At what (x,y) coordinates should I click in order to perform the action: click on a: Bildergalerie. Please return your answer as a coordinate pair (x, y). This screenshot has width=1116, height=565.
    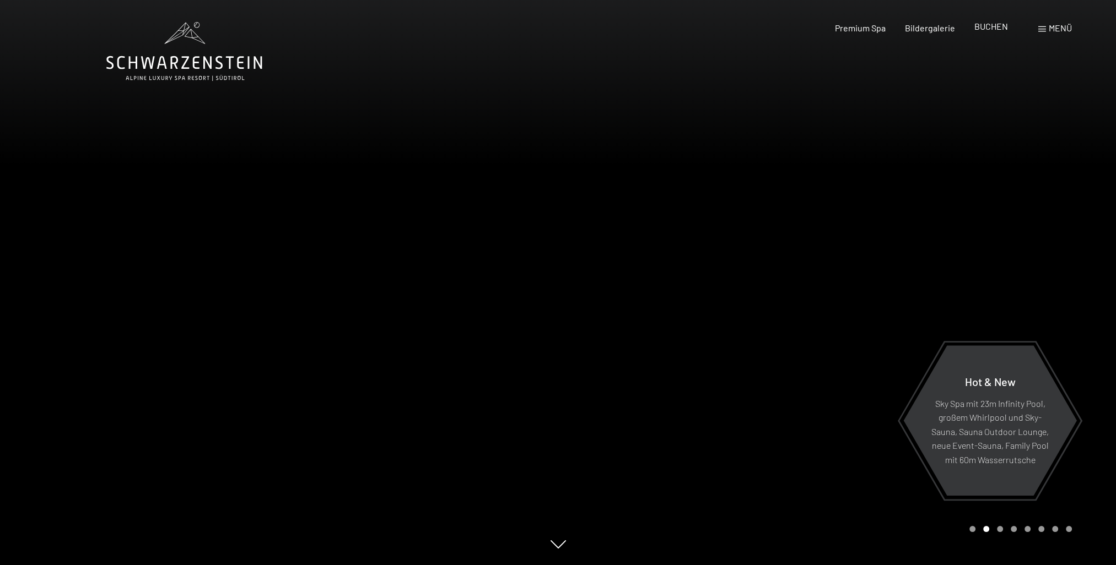
    Looking at the image, I should click on (929, 28).